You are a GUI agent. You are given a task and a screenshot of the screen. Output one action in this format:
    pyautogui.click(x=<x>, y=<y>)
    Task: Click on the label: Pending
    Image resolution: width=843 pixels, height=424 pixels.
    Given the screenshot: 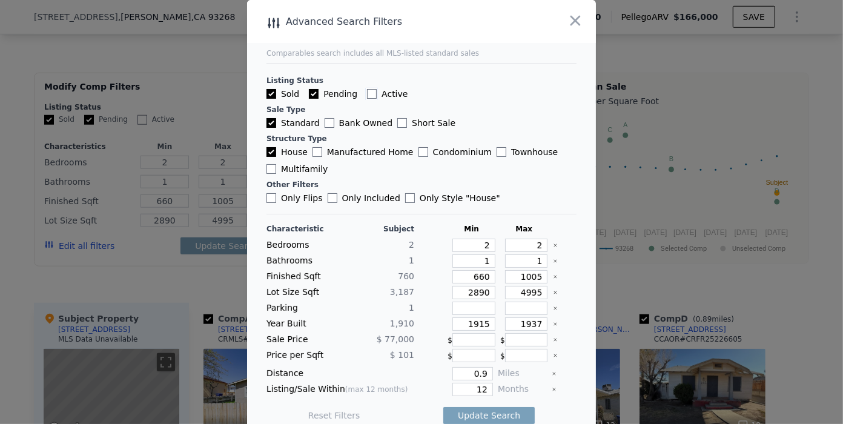 What is the action you would take?
    pyautogui.click(x=333, y=94)
    